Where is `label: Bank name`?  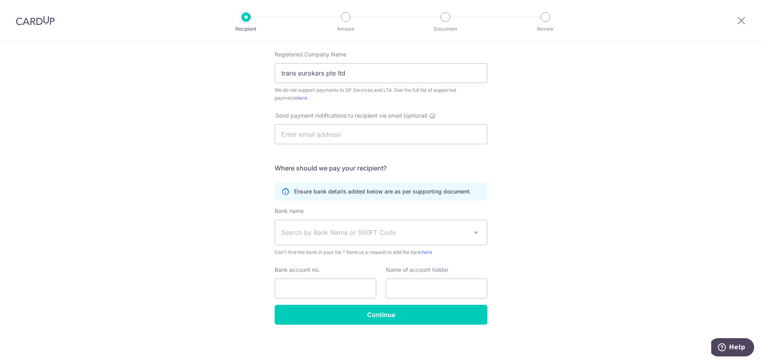
label: Bank name is located at coordinates (289, 211).